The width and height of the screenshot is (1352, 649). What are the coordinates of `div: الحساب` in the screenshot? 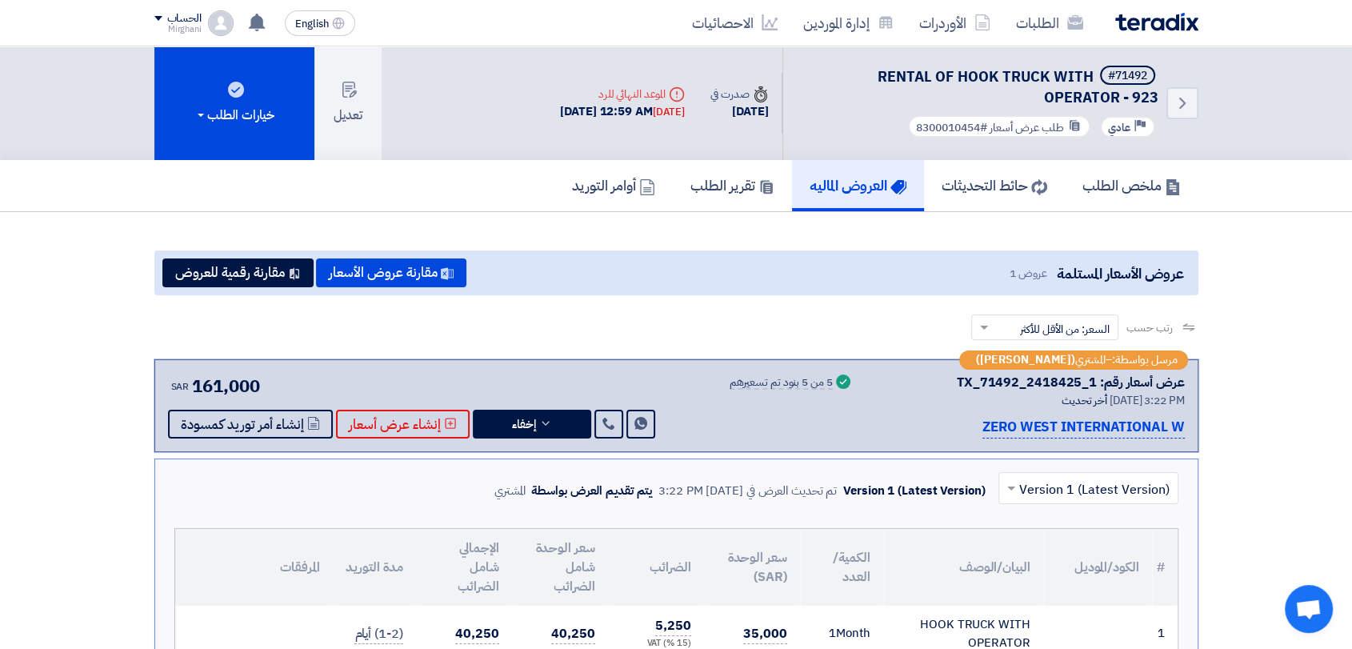 It's located at (184, 18).